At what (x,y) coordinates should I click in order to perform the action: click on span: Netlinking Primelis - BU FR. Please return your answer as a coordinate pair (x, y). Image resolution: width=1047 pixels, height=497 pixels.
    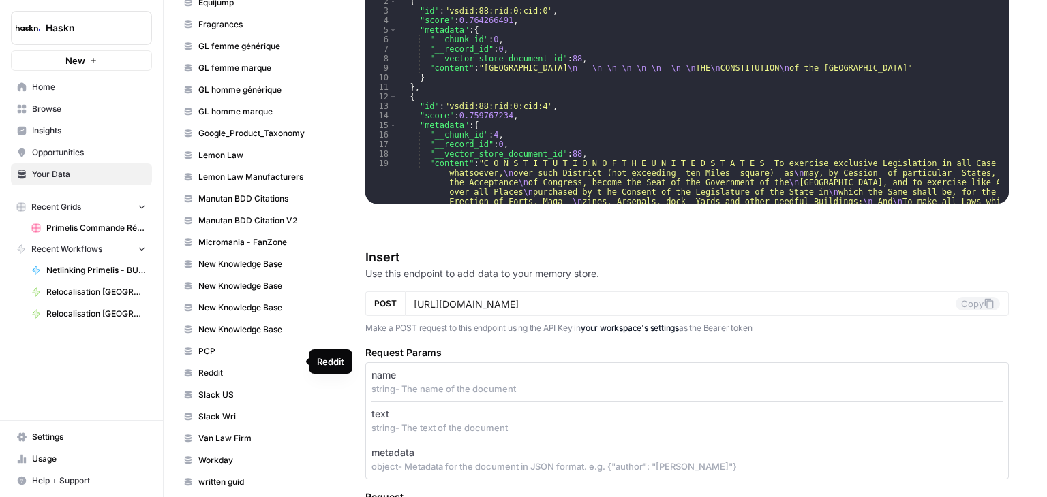
    Looking at the image, I should click on (96, 271).